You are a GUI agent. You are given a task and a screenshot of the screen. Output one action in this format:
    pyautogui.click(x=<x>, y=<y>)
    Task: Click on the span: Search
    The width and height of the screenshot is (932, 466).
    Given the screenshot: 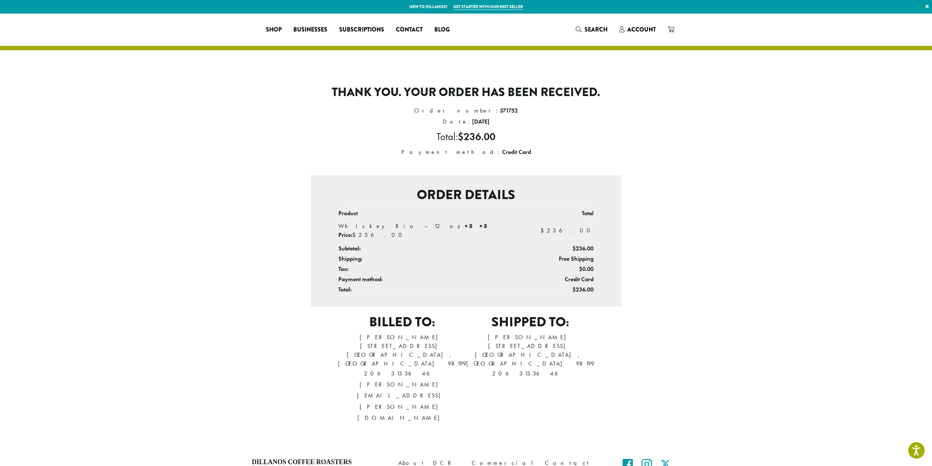 What is the action you would take?
    pyautogui.click(x=596, y=29)
    